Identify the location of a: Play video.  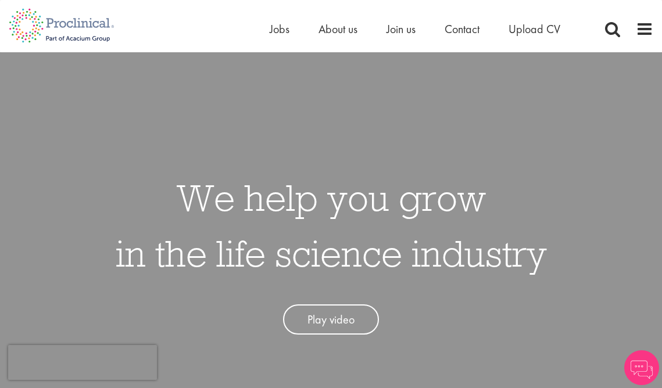
(331, 320).